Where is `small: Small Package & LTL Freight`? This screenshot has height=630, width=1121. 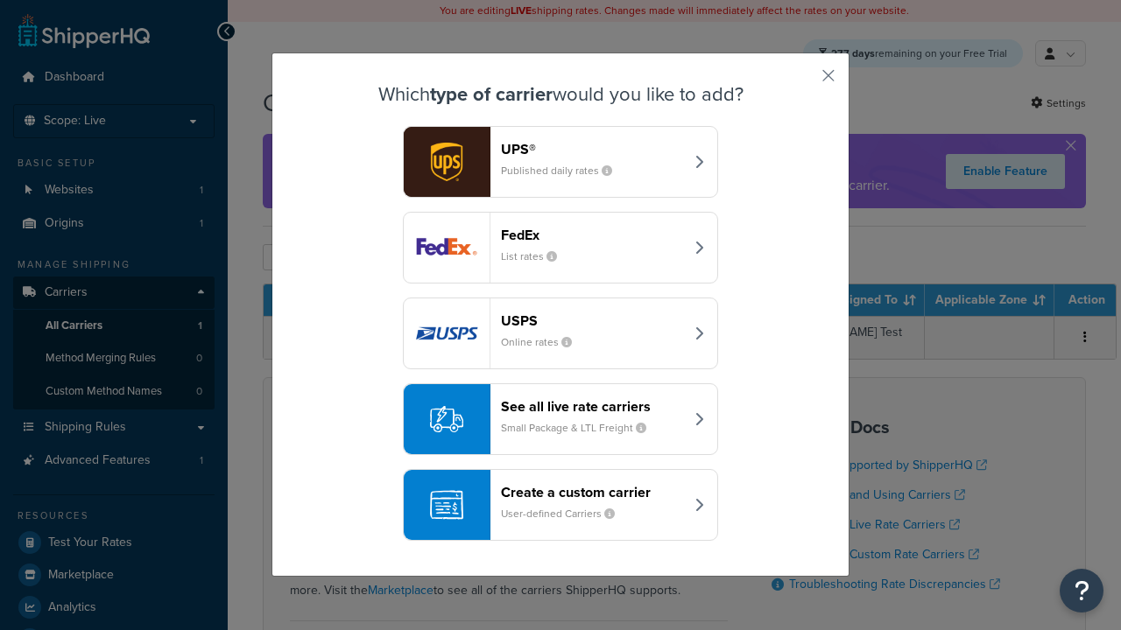
small: Small Package & LTL Freight is located at coordinates (580, 428).